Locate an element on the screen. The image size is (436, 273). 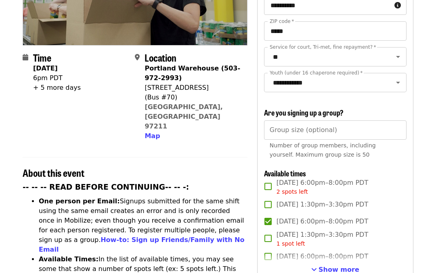
strong: Portland Warehouse (503-972-2993) is located at coordinates (192, 73).